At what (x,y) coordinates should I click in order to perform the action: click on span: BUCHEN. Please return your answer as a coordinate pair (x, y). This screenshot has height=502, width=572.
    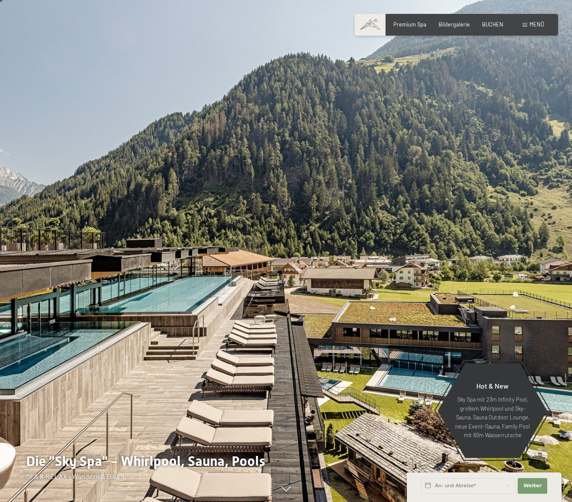
    Looking at the image, I should click on (492, 24).